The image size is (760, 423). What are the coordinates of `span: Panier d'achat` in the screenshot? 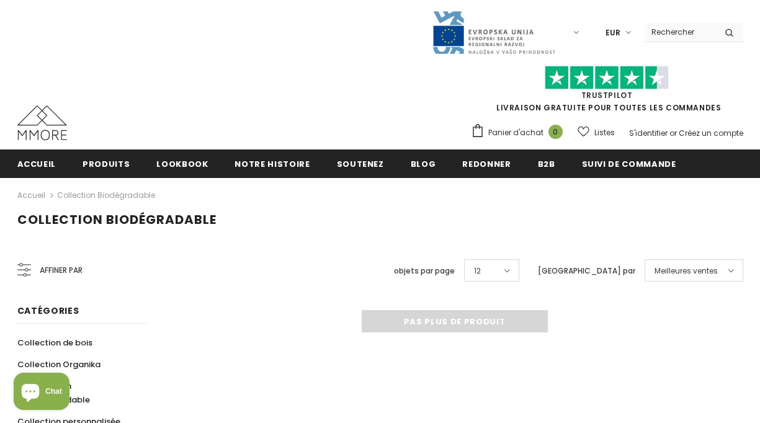 It's located at (516, 133).